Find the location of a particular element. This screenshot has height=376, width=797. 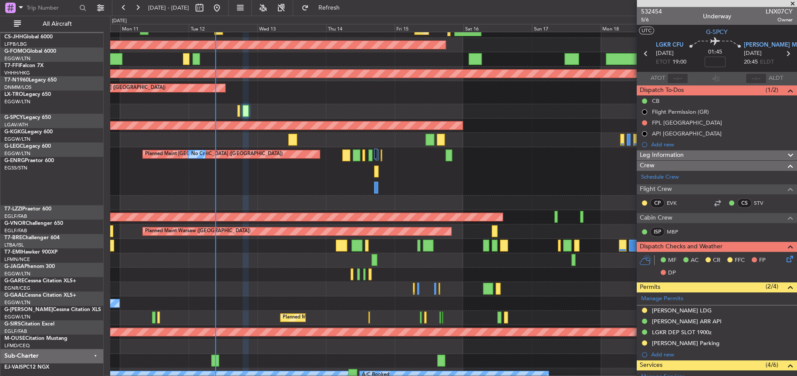

span: G-KGKG is located at coordinates (14, 132).